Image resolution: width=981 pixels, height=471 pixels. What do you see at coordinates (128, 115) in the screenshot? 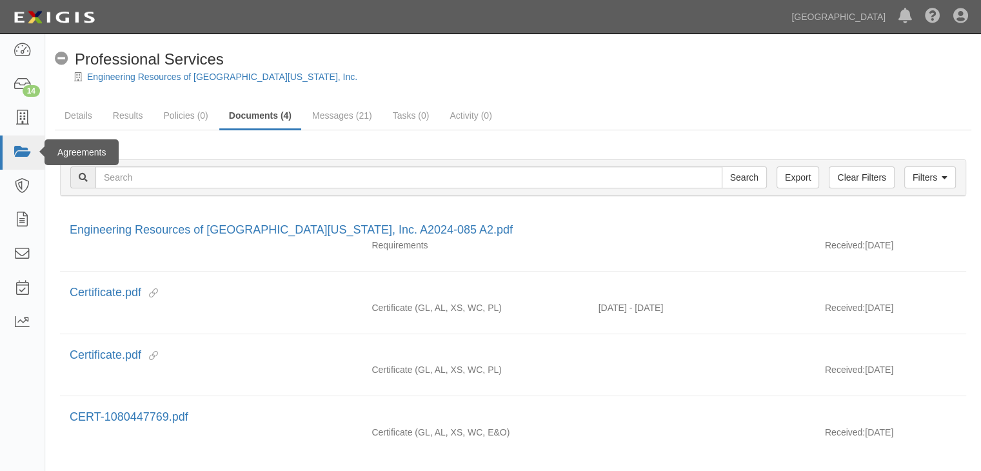
I see `a: Results` at bounding box center [128, 115].